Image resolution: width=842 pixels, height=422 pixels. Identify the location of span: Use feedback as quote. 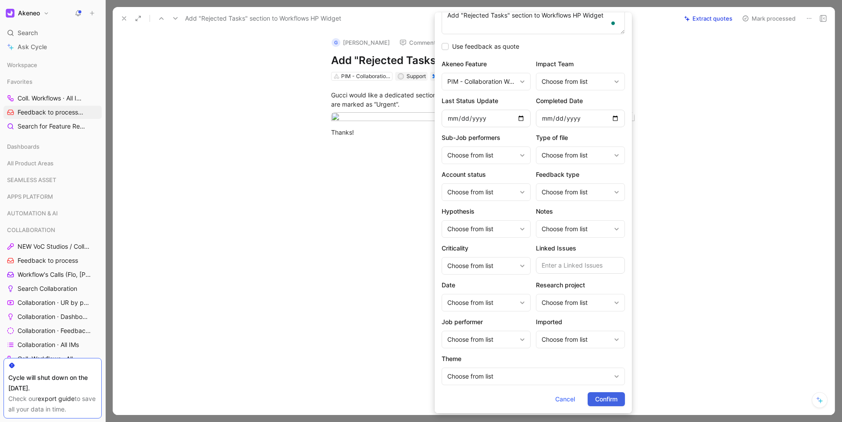
(486, 47).